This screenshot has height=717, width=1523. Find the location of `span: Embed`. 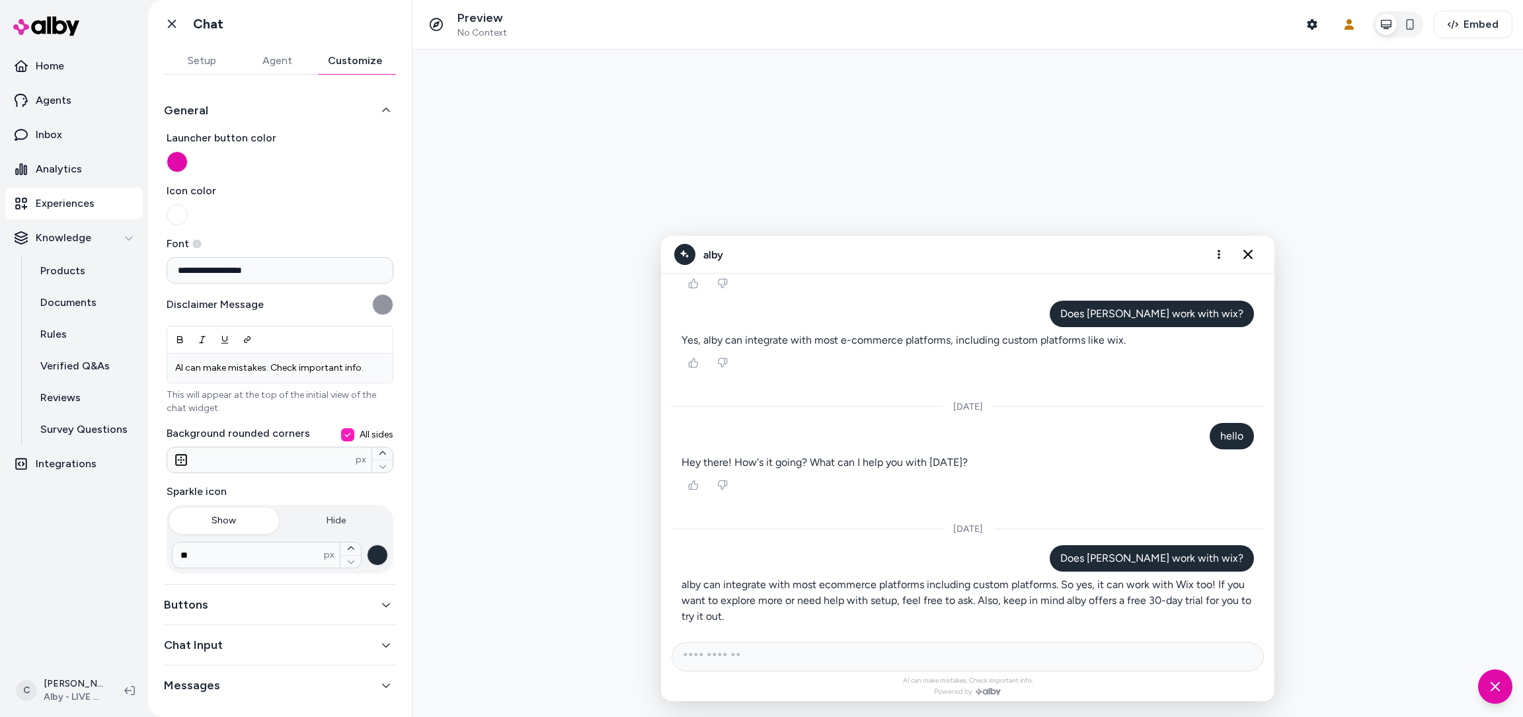

span: Embed is located at coordinates (1481, 24).